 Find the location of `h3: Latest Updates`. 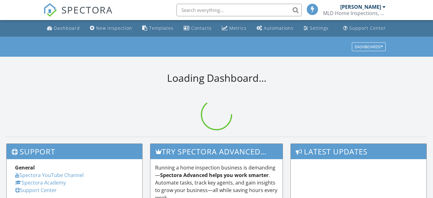

h3: Latest Updates is located at coordinates (358, 151).